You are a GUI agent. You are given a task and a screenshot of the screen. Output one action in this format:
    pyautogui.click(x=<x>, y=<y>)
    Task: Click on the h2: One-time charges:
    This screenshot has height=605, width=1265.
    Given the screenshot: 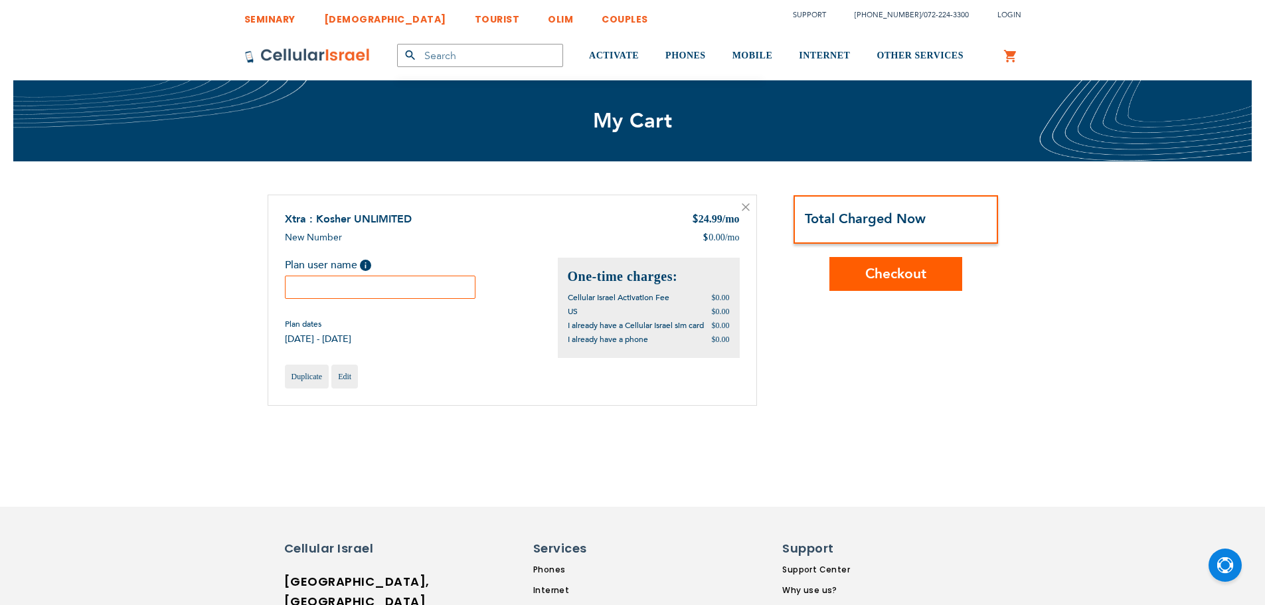 What is the action you would take?
    pyautogui.click(x=649, y=276)
    